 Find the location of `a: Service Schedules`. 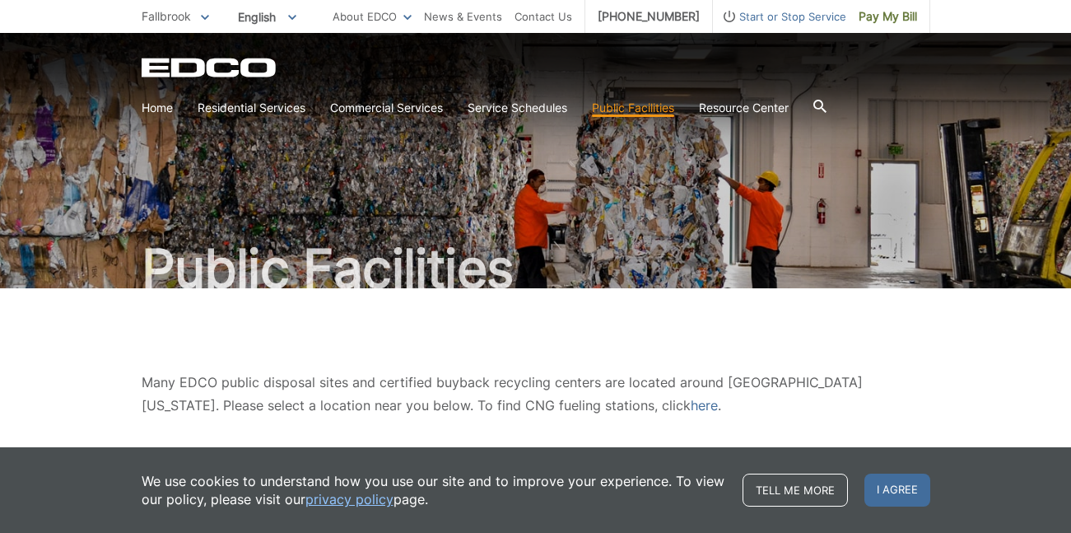

a: Service Schedules is located at coordinates (517, 108).